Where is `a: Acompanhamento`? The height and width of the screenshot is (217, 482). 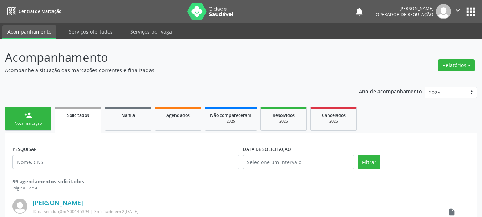
a: Acompanhamento is located at coordinates (29, 32).